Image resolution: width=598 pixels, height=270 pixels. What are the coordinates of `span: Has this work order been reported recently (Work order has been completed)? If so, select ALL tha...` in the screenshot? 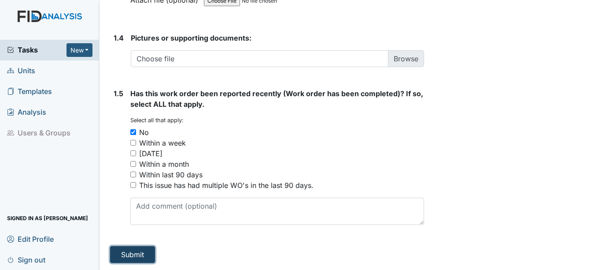 It's located at (277, 99).